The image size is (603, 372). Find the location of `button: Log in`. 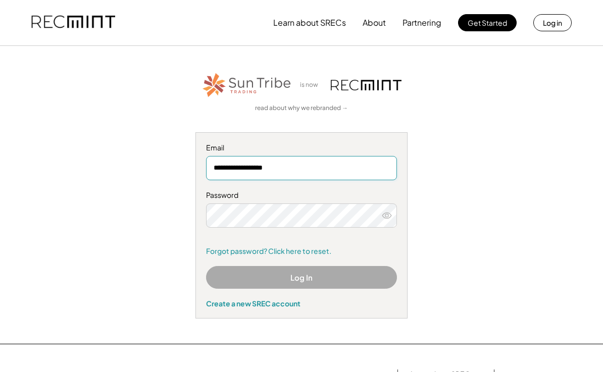

button: Log in is located at coordinates (552, 23).